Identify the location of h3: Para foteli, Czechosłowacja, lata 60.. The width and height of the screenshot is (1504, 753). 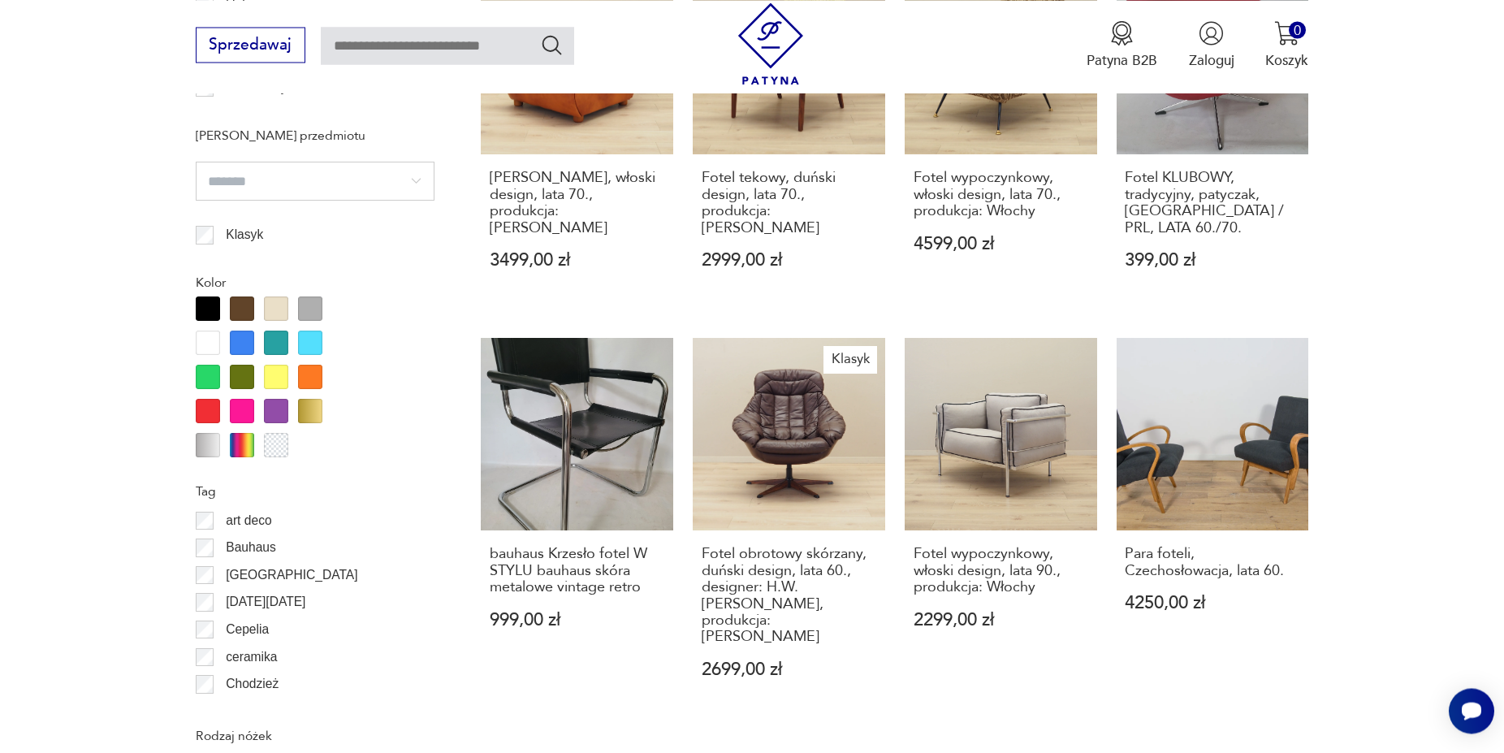
(1212, 562).